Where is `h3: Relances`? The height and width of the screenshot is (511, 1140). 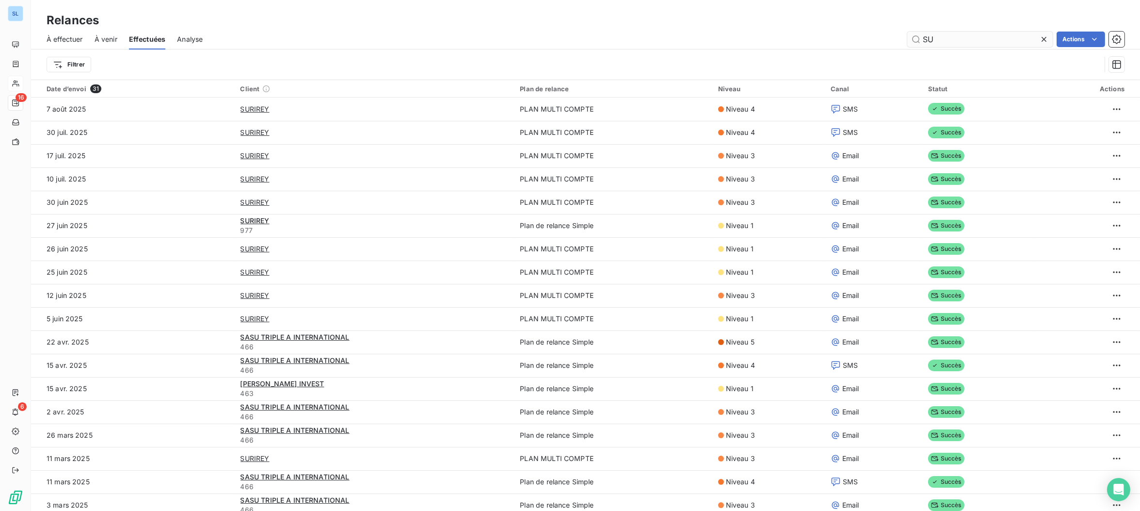 h3: Relances is located at coordinates (73, 20).